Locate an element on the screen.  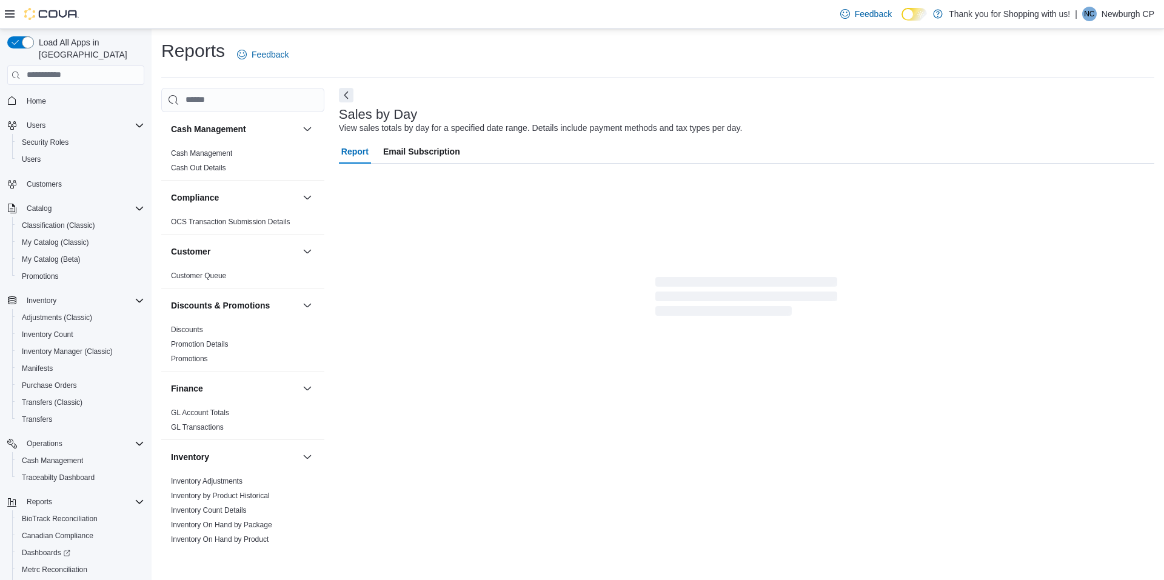
button: Inventory Manager (Classic) is located at coordinates (81, 351).